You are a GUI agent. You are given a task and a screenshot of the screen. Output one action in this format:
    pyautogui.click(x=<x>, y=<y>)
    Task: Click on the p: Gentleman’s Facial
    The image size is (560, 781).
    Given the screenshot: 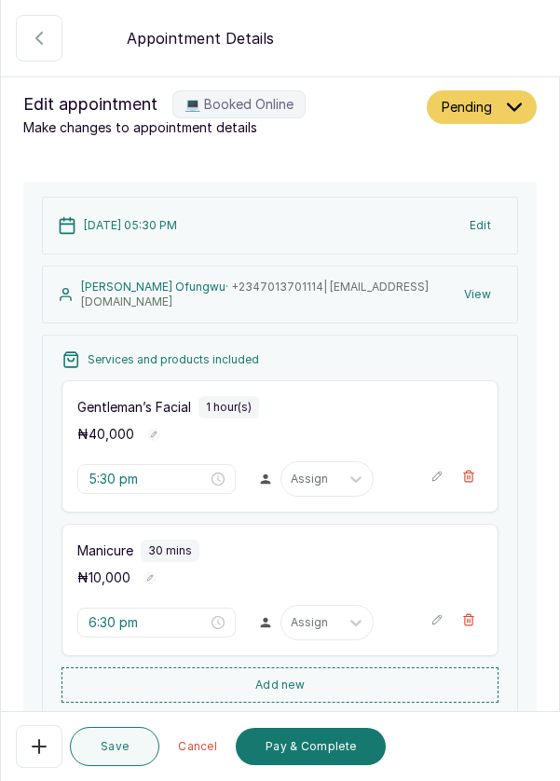 What is the action you would take?
    pyautogui.click(x=134, y=407)
    